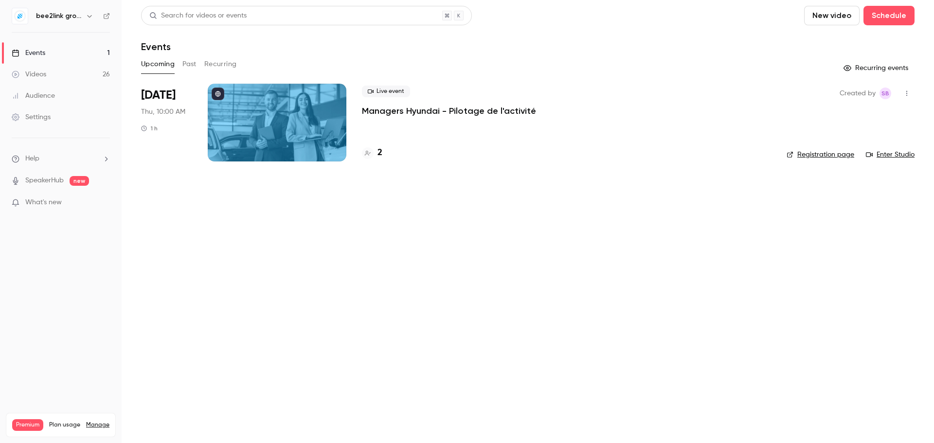 This screenshot has height=443, width=934. I want to click on span: Plan usage, so click(65, 425).